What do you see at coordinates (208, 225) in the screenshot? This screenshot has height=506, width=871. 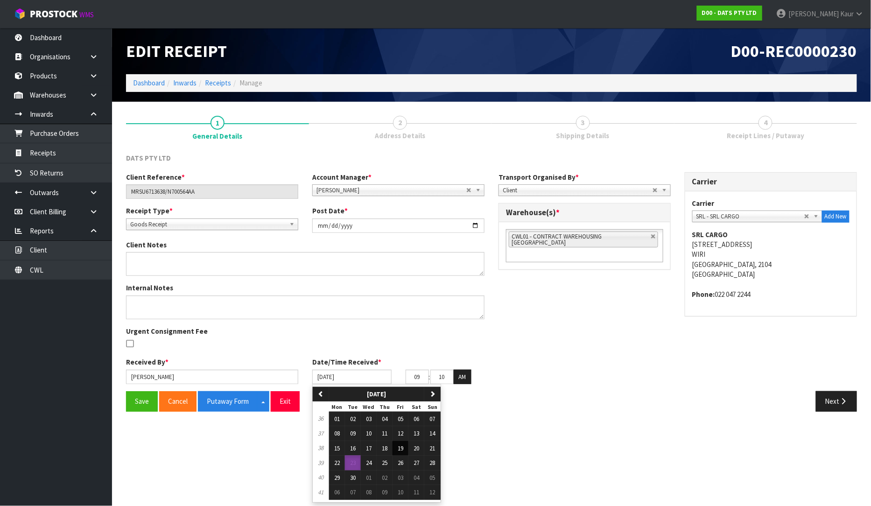 I see `span: Goods Receipt` at bounding box center [208, 225].